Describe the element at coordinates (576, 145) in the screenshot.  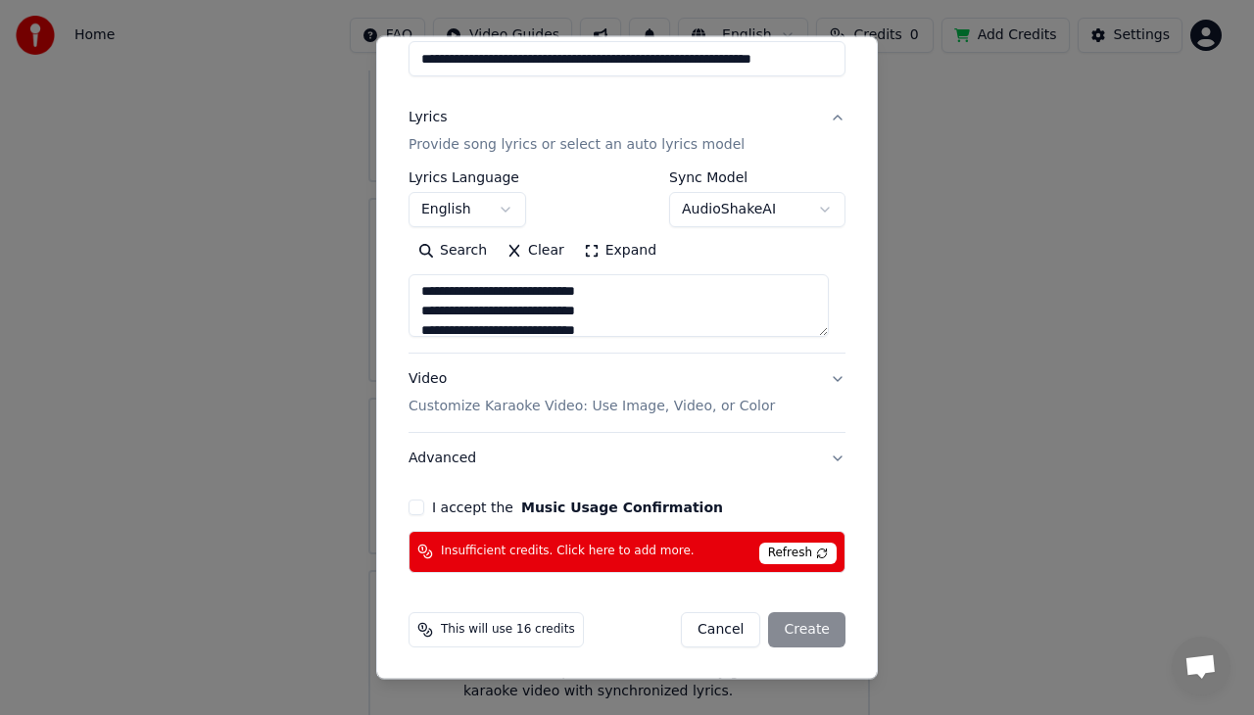
I see `p: Provide song lyrics or select an auto lyrics model` at that location.